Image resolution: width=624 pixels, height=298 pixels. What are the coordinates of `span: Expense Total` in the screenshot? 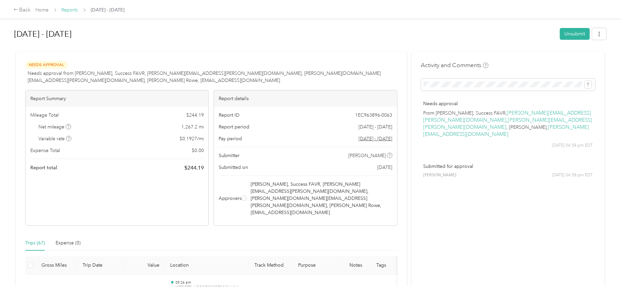 It's located at (45, 150).